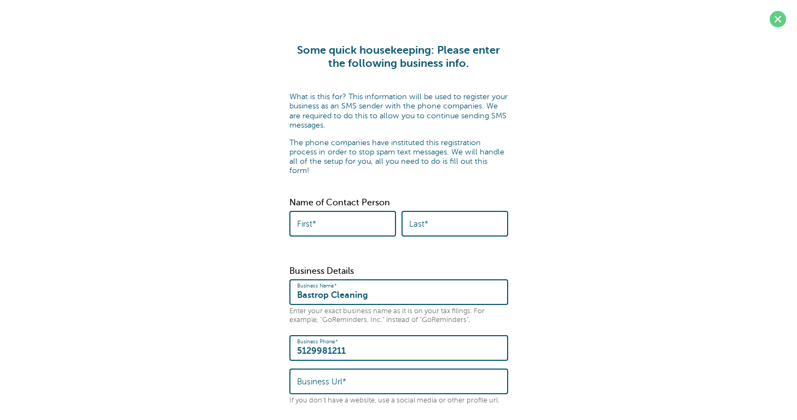  What do you see at coordinates (399, 156) in the screenshot?
I see `p: The phone companies have instituted this registration process in order to stop spam text messages...` at bounding box center [399, 156].